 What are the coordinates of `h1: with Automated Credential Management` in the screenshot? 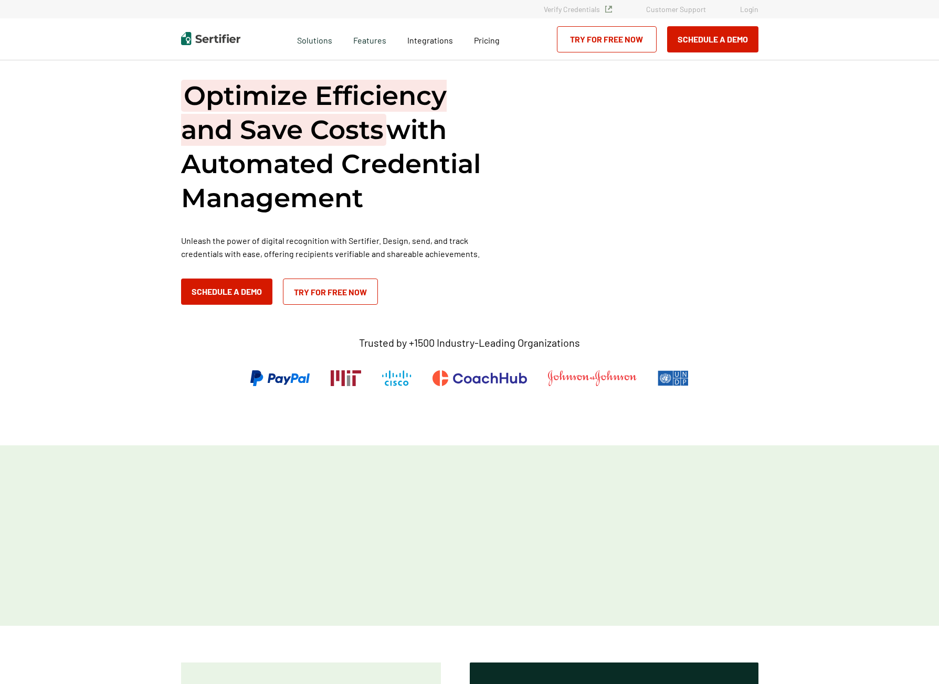 It's located at (339, 147).